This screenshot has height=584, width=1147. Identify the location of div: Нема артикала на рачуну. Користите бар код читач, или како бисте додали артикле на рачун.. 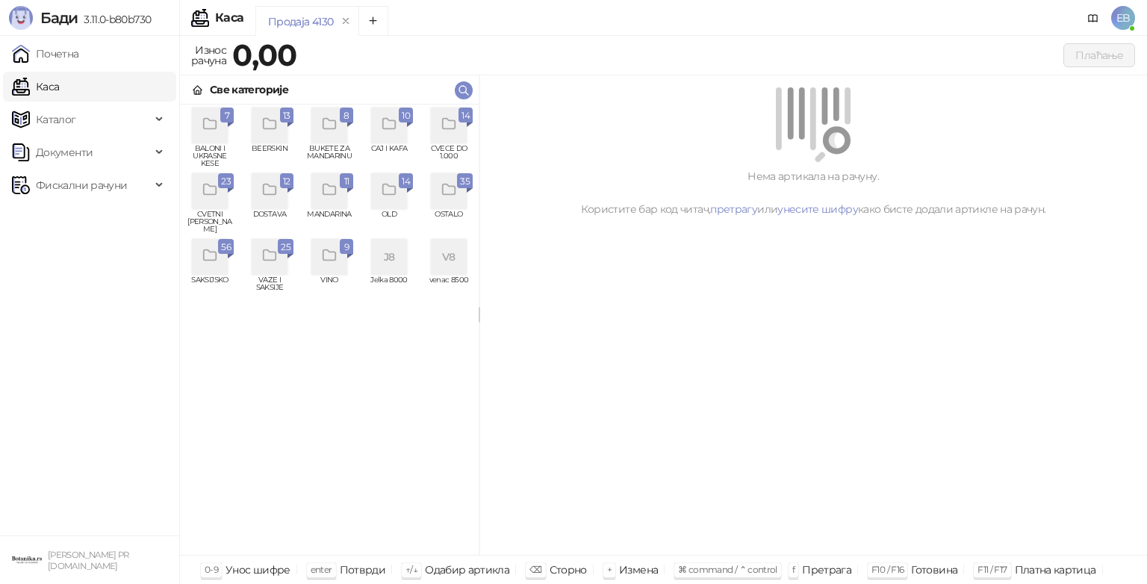
(813, 193).